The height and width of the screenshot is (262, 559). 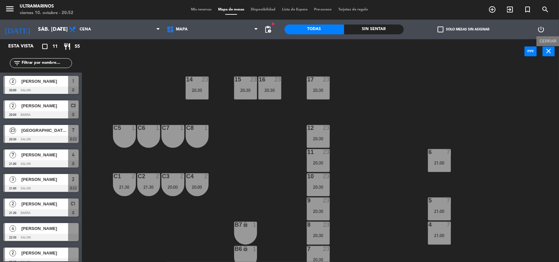 I want to click on span: 23, so click(x=13, y=131).